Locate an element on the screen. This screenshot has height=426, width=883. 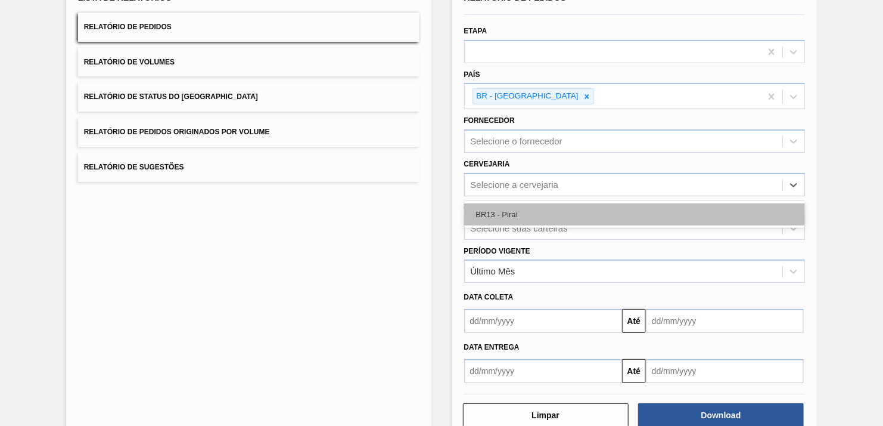
button: Relatório de Pedidos Originados por Volume is located at coordinates (249, 132).